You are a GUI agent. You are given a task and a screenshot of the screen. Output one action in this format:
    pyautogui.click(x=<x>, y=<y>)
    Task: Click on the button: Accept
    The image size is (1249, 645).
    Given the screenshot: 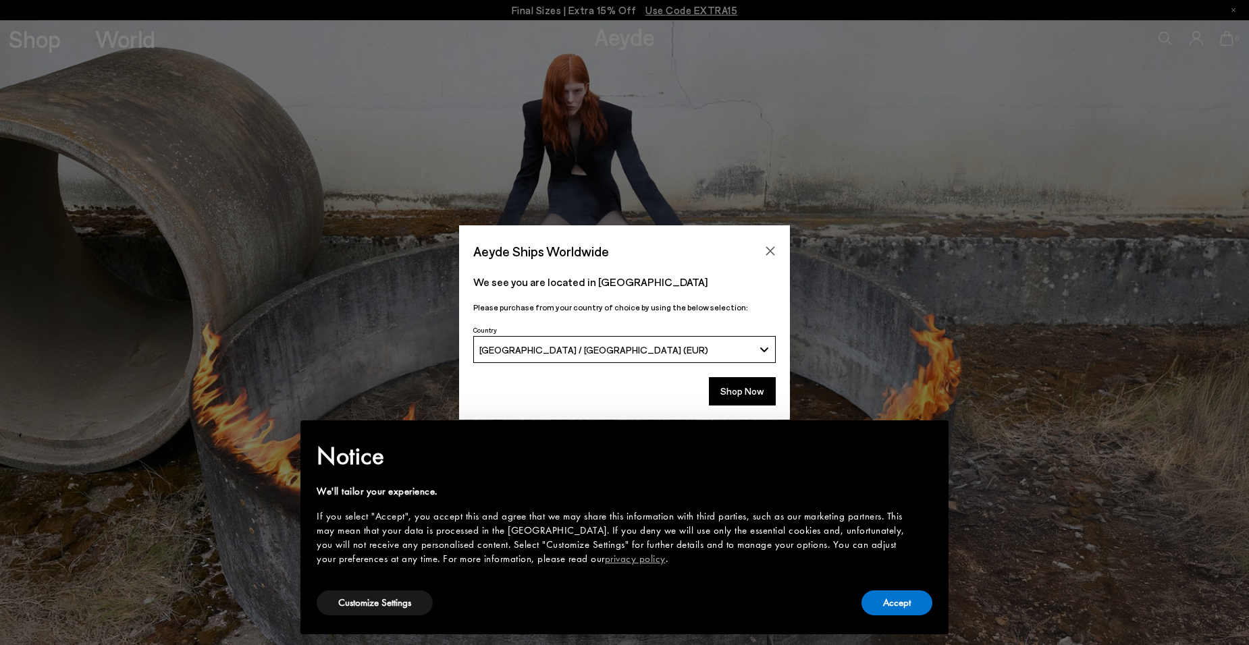 What is the action you would take?
    pyautogui.click(x=896, y=603)
    